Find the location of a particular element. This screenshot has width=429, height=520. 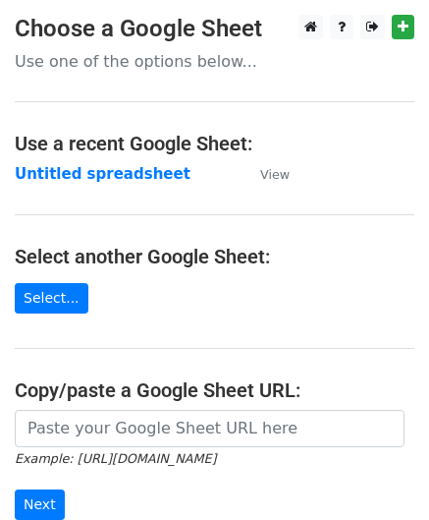

input: Next is located at coordinates (39, 504).